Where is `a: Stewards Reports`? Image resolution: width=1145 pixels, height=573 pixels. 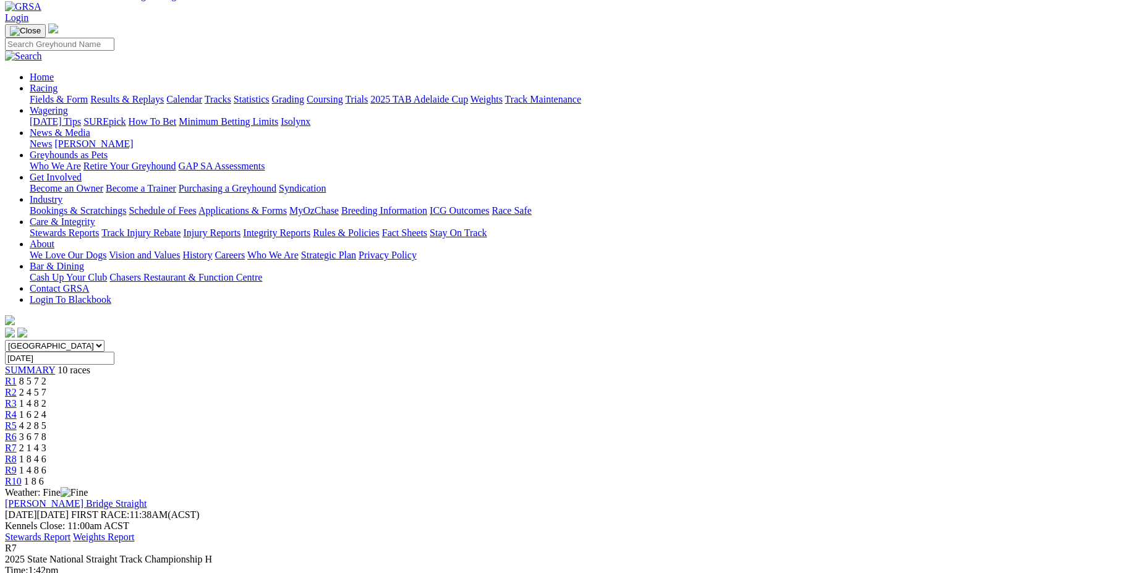 a: Stewards Reports is located at coordinates (64, 232).